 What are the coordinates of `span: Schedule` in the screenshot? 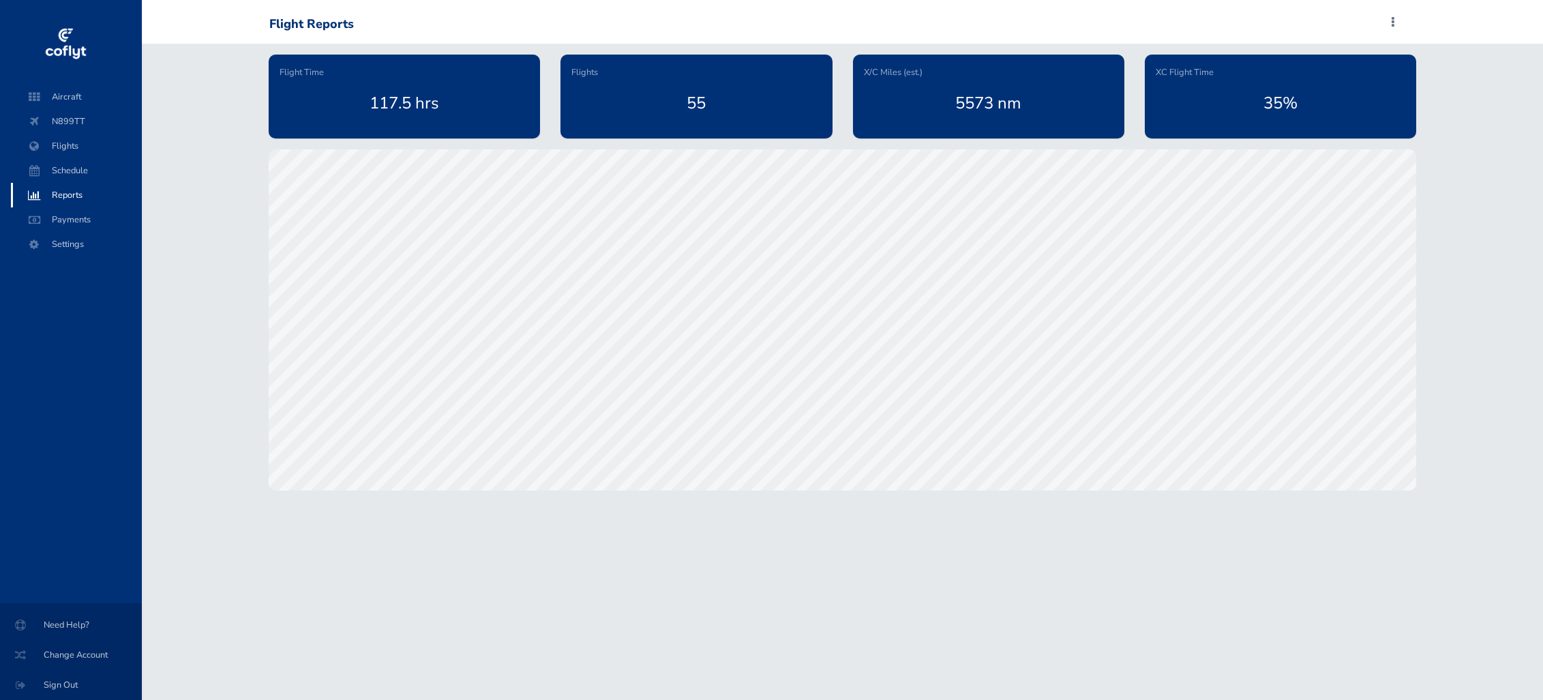 It's located at (76, 170).